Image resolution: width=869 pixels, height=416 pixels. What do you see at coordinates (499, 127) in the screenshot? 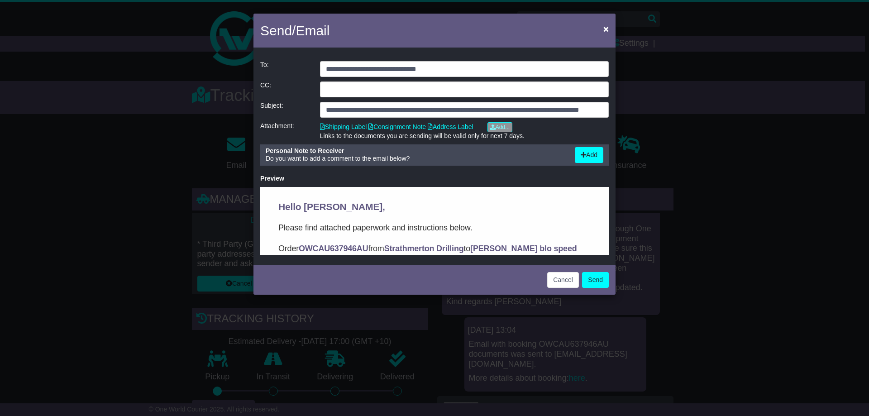
I see `a: Add...` at bounding box center [499, 127].